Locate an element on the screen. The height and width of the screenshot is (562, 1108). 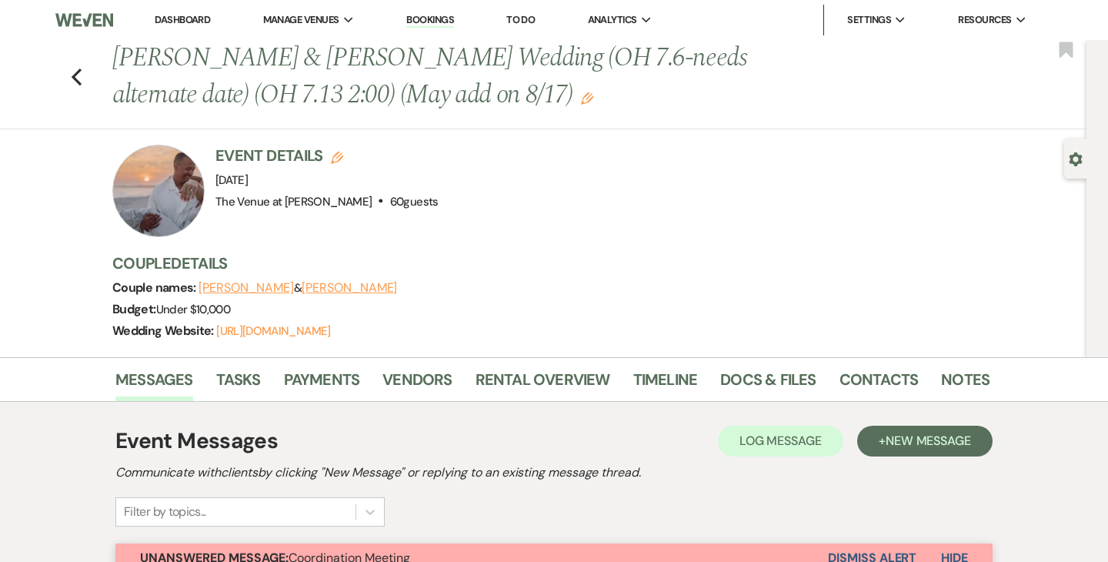
a: Bookings is located at coordinates (430, 20).